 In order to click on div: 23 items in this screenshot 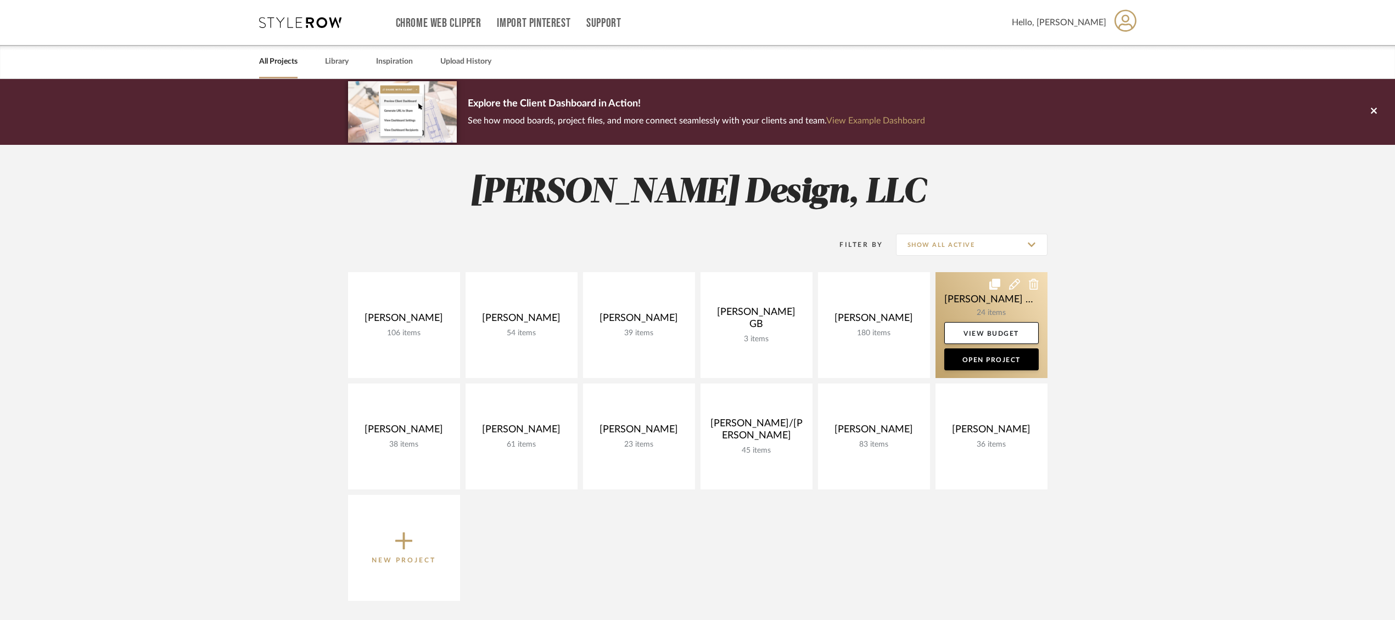, I will do `click(639, 445)`.